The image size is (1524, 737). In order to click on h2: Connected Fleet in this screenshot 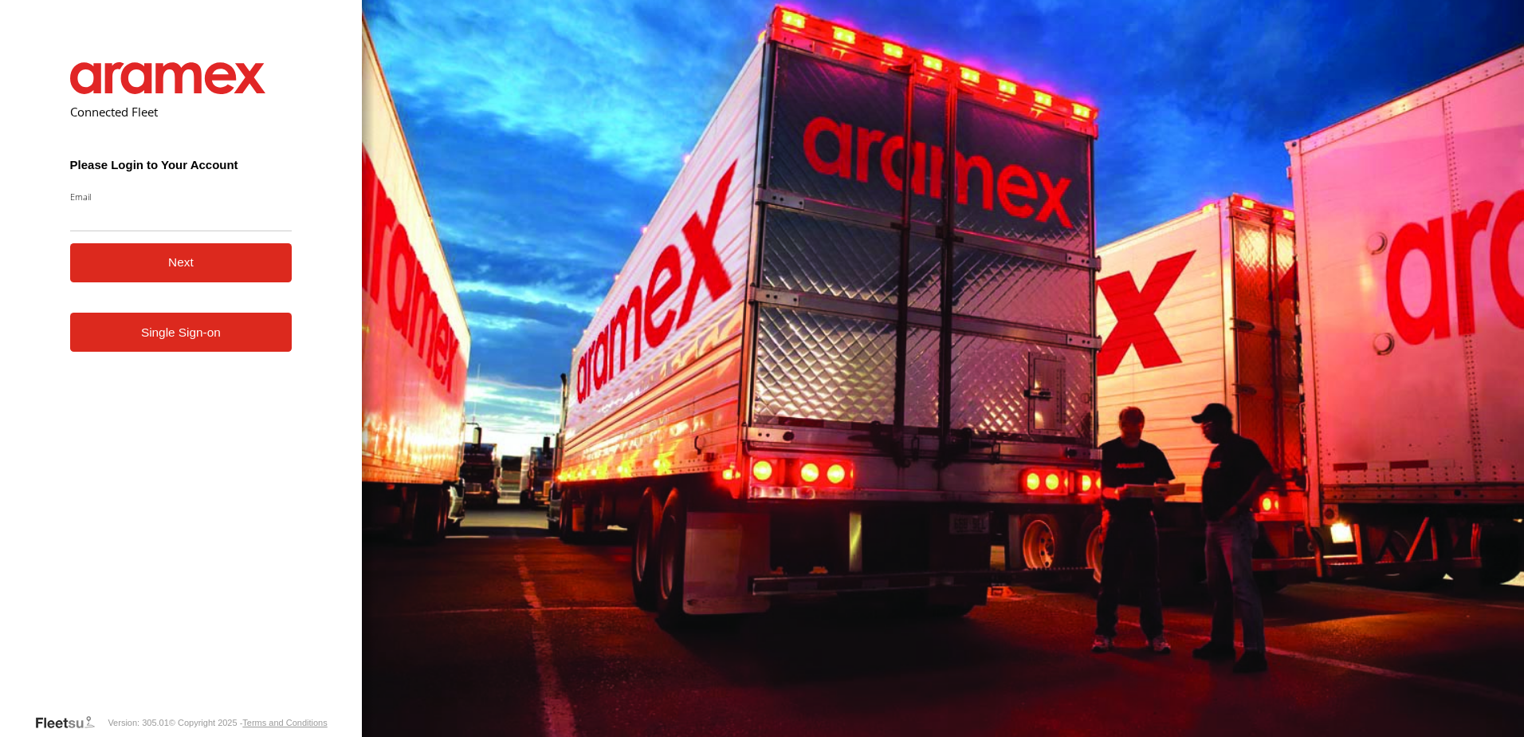, I will do `click(181, 112)`.